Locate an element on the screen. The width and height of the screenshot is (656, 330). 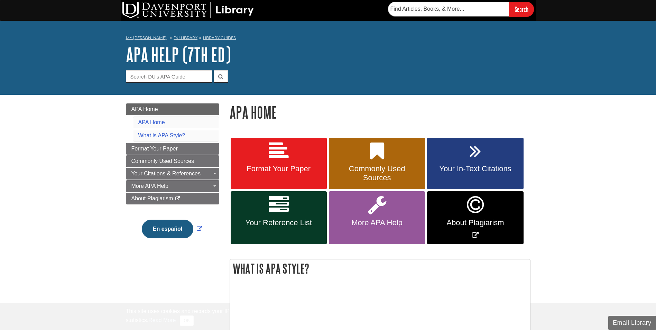
button: Email Library is located at coordinates (632, 323).